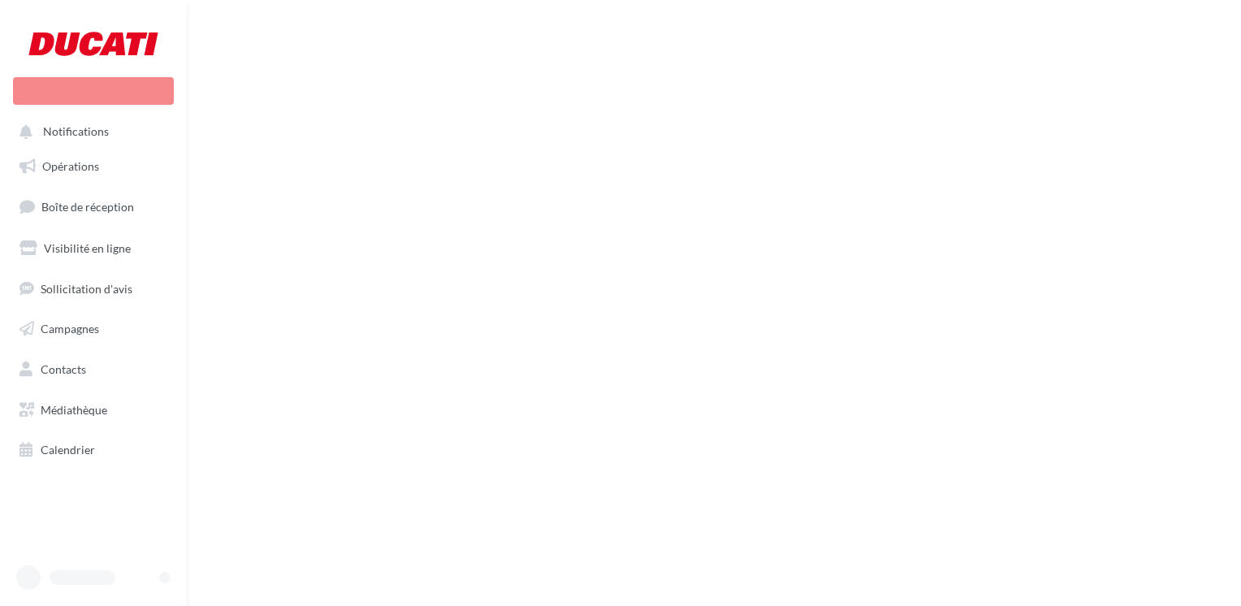 Image resolution: width=1241 pixels, height=606 pixels. Describe the element at coordinates (93, 91) in the screenshot. I see `div: Nouvelle campagne` at that location.